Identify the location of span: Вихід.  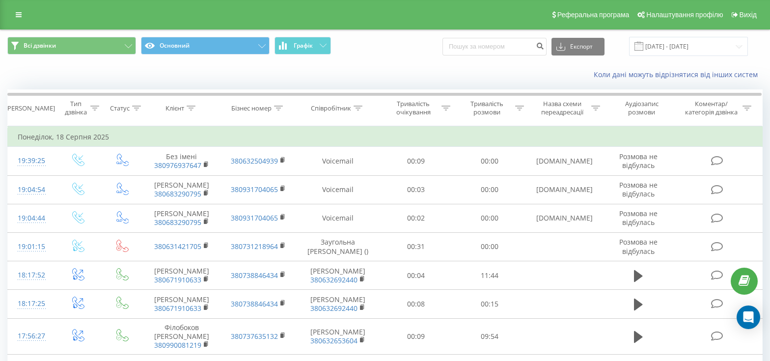
(748, 15).